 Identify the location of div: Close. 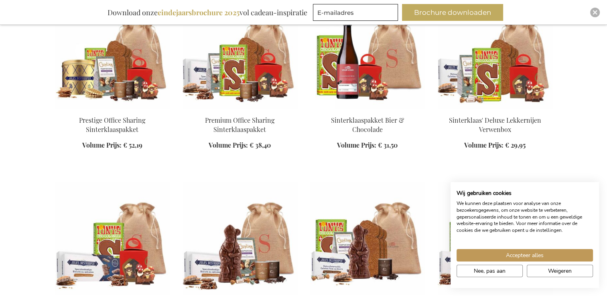
(595, 12).